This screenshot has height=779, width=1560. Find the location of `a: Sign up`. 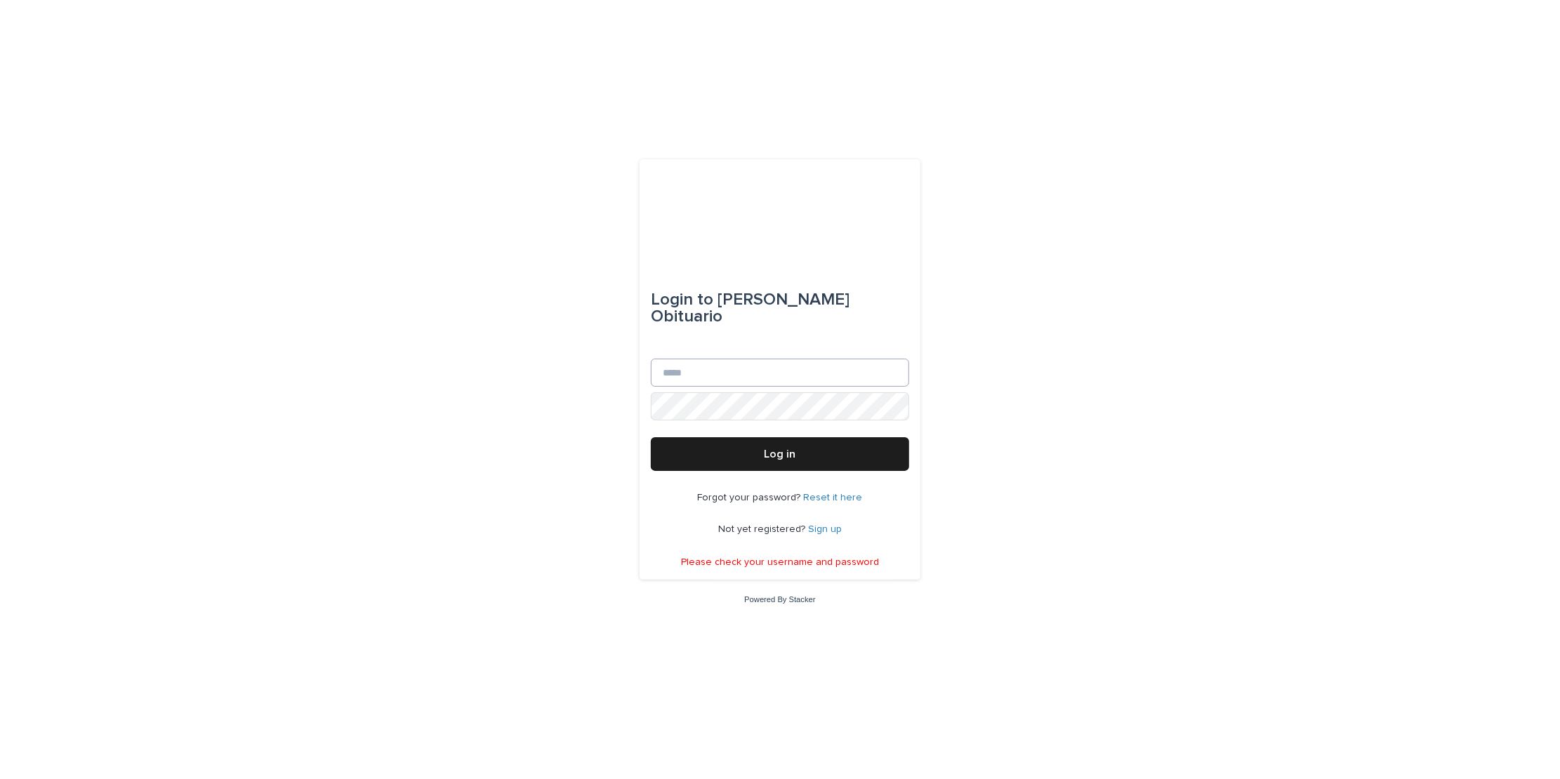

a: Sign up is located at coordinates (825, 529).